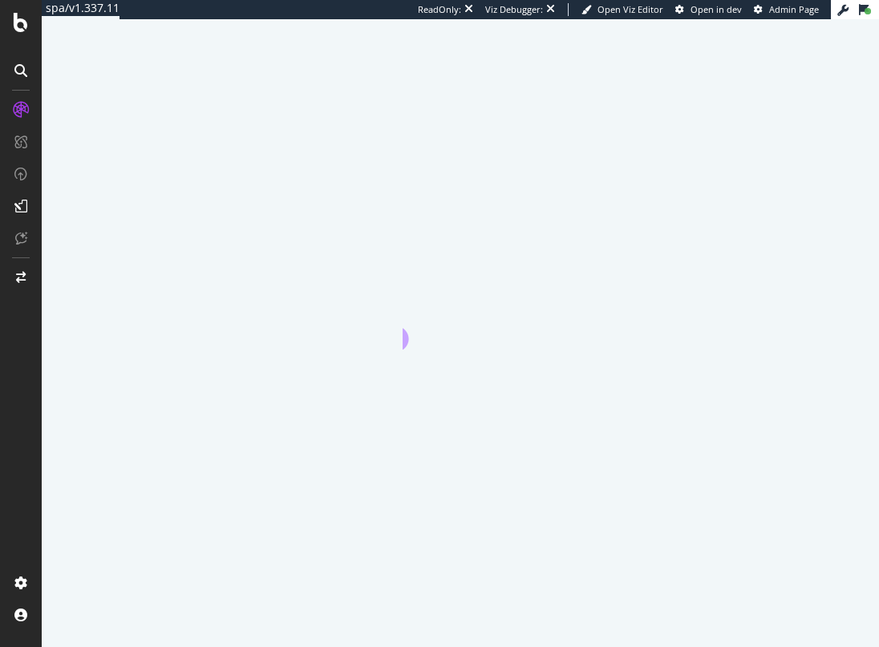 This screenshot has height=647, width=879. I want to click on a: Open Viz Editor, so click(622, 10).